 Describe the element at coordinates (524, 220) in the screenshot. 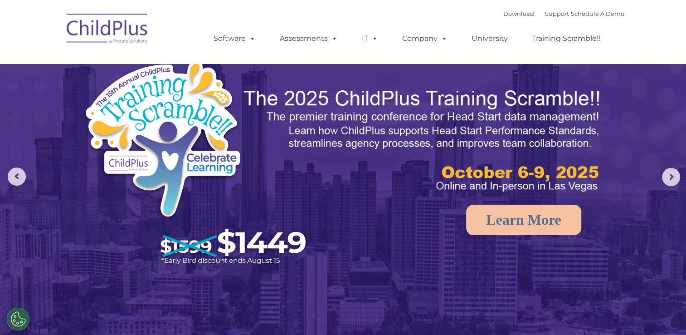

I see `a: Learn More` at that location.